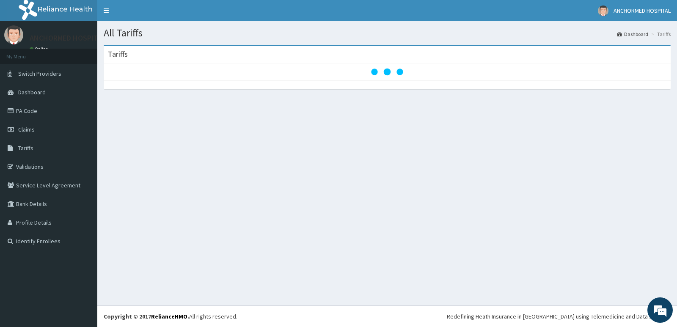 The height and width of the screenshot is (327, 677). I want to click on li: Tariffs, so click(660, 34).